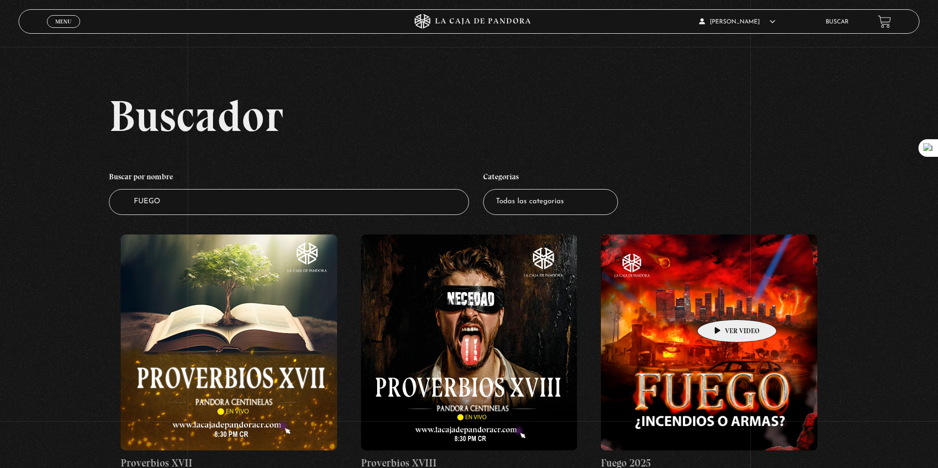 This screenshot has height=468, width=938. What do you see at coordinates (884, 21) in the screenshot?
I see `a: View your shopping cart` at bounding box center [884, 21].